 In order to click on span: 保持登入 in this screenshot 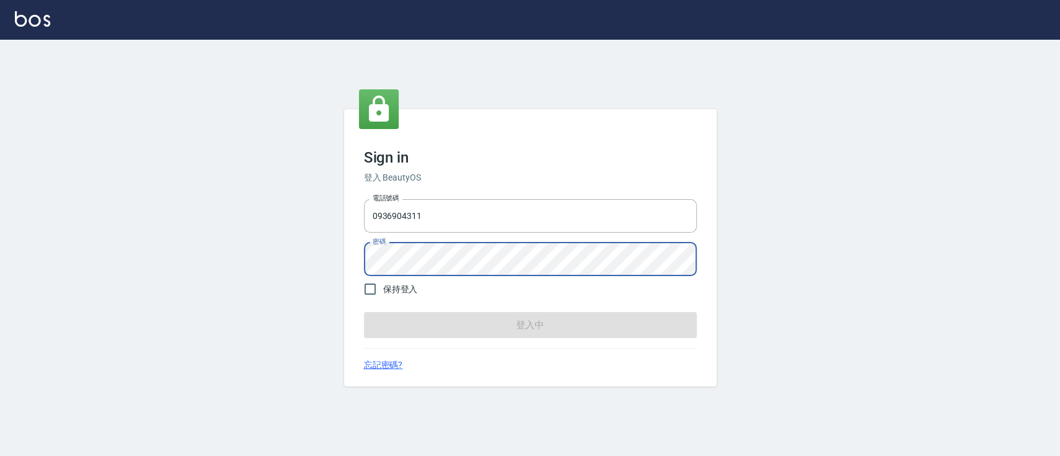, I will do `click(401, 289)`.